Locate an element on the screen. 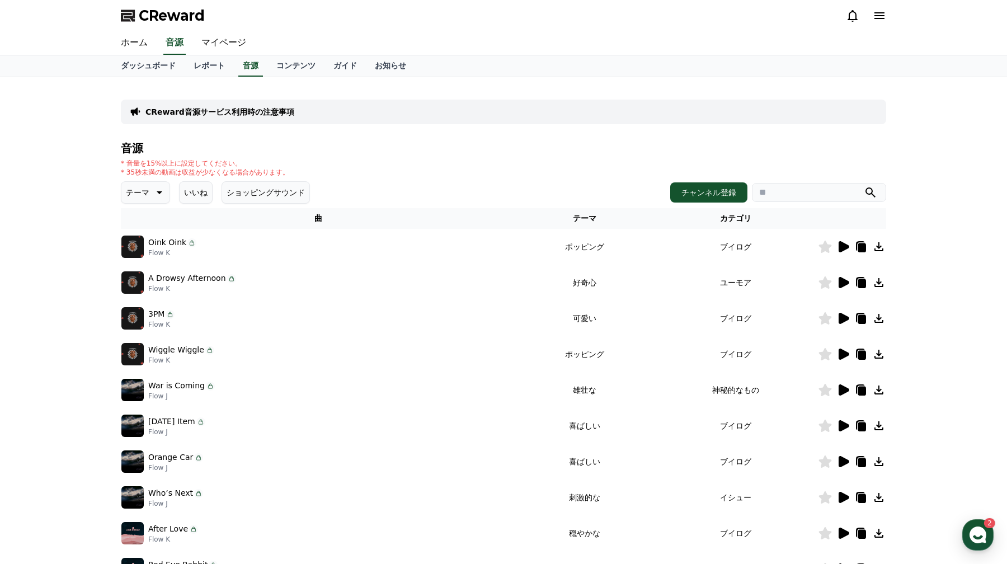 This screenshot has width=1007, height=564. th: カテゴリ is located at coordinates (735, 218).